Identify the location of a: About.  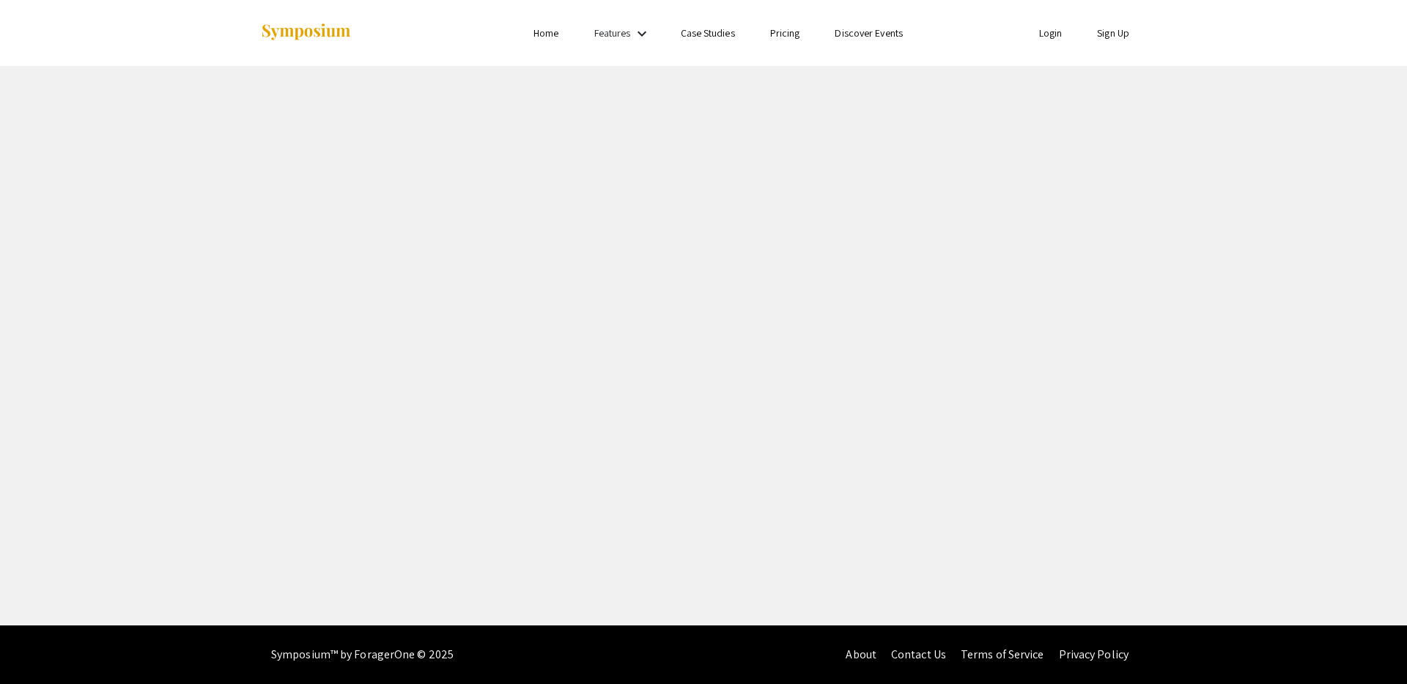
(861, 654).